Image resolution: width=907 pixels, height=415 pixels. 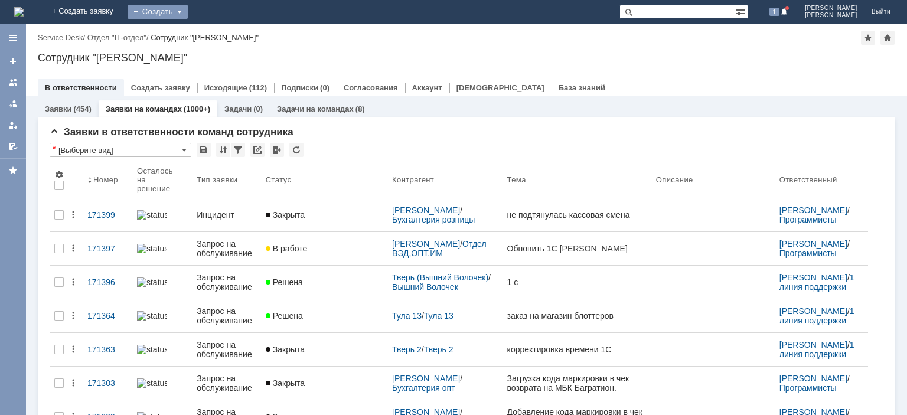 I want to click on a: Заявки на командах, so click(x=144, y=109).